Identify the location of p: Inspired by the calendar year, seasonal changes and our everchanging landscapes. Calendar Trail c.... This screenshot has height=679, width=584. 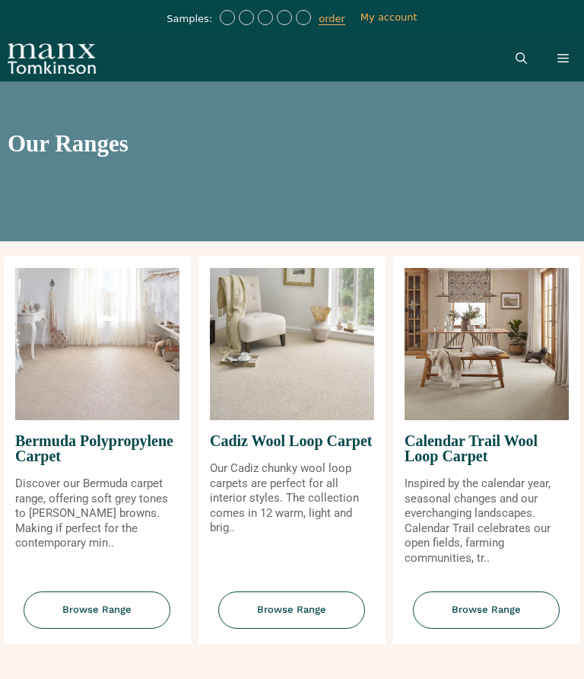
(487, 521).